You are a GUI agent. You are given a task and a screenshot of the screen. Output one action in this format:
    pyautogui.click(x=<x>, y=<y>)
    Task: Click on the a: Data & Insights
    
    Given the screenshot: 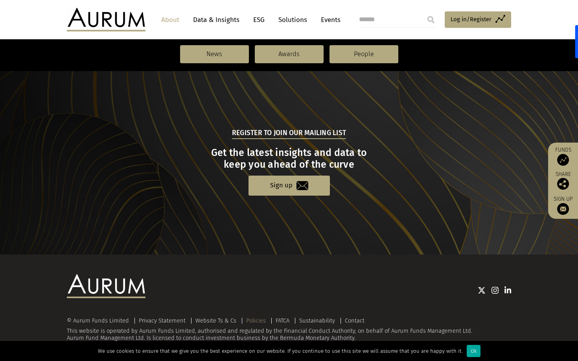 What is the action you would take?
    pyautogui.click(x=216, y=20)
    